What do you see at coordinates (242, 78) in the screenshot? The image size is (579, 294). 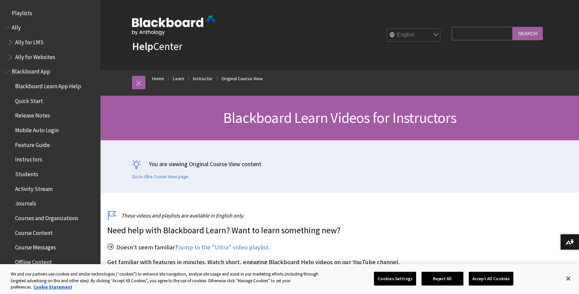 I see `a: Original Course View` at bounding box center [242, 78].